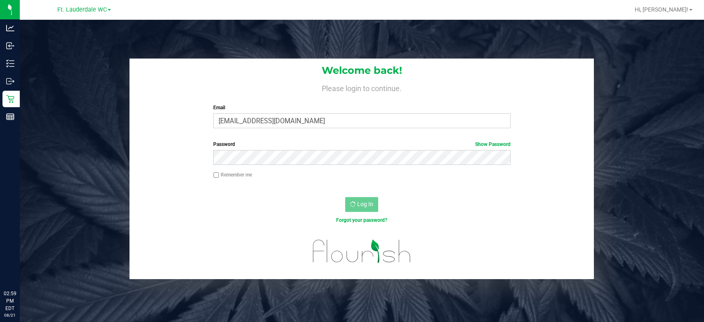  What do you see at coordinates (10, 301) in the screenshot?
I see `p: 02:59 PM EDT` at bounding box center [10, 301].